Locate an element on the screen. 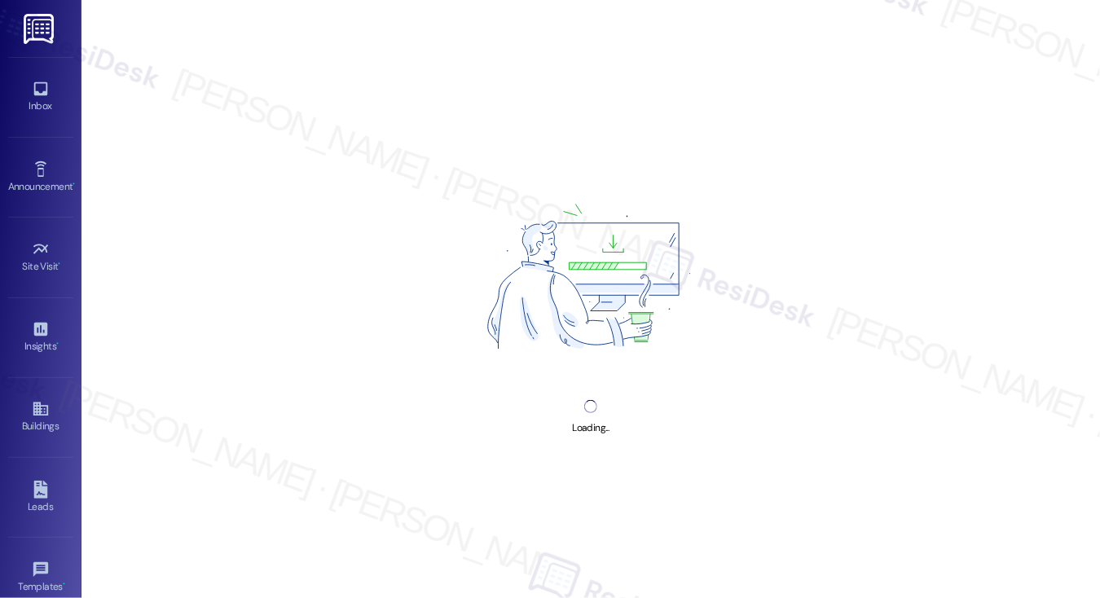  img: ResiDesk Logo is located at coordinates (40, 29).